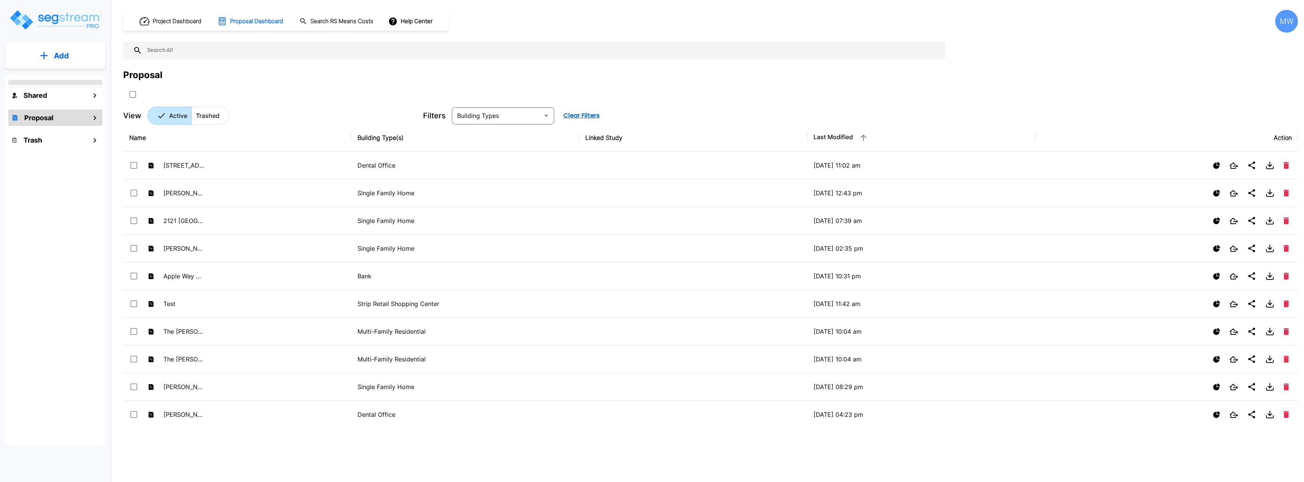  Describe the element at coordinates (169, 116) in the screenshot. I see `button: Active` at that location.